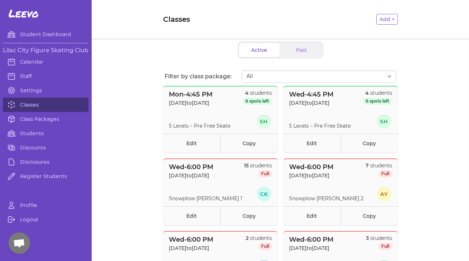 The height and width of the screenshot is (261, 469). What do you see at coordinates (368, 238) in the screenshot?
I see `span: 3` at bounding box center [368, 238].